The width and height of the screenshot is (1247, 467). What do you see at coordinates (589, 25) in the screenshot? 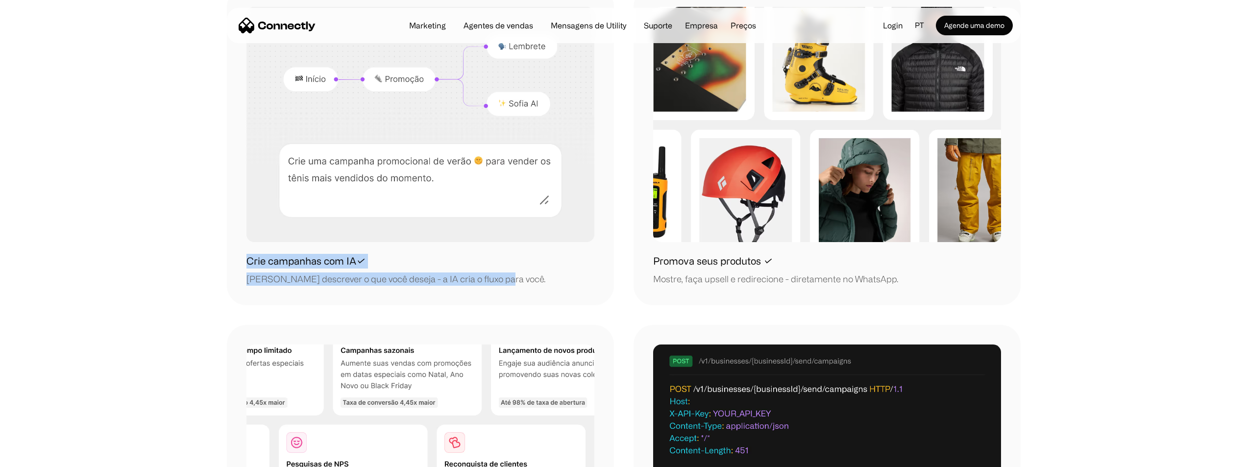
I see `a: Mensagens de Utility` at bounding box center [589, 25].